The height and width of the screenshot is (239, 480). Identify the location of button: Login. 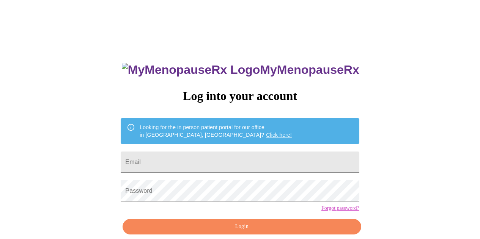
(242, 227).